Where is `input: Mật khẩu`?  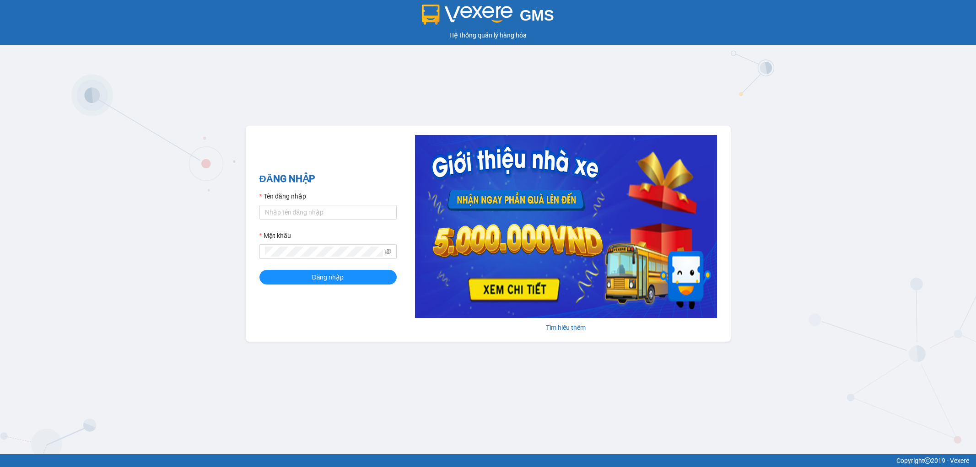
input: Mật khẩu is located at coordinates (324, 252).